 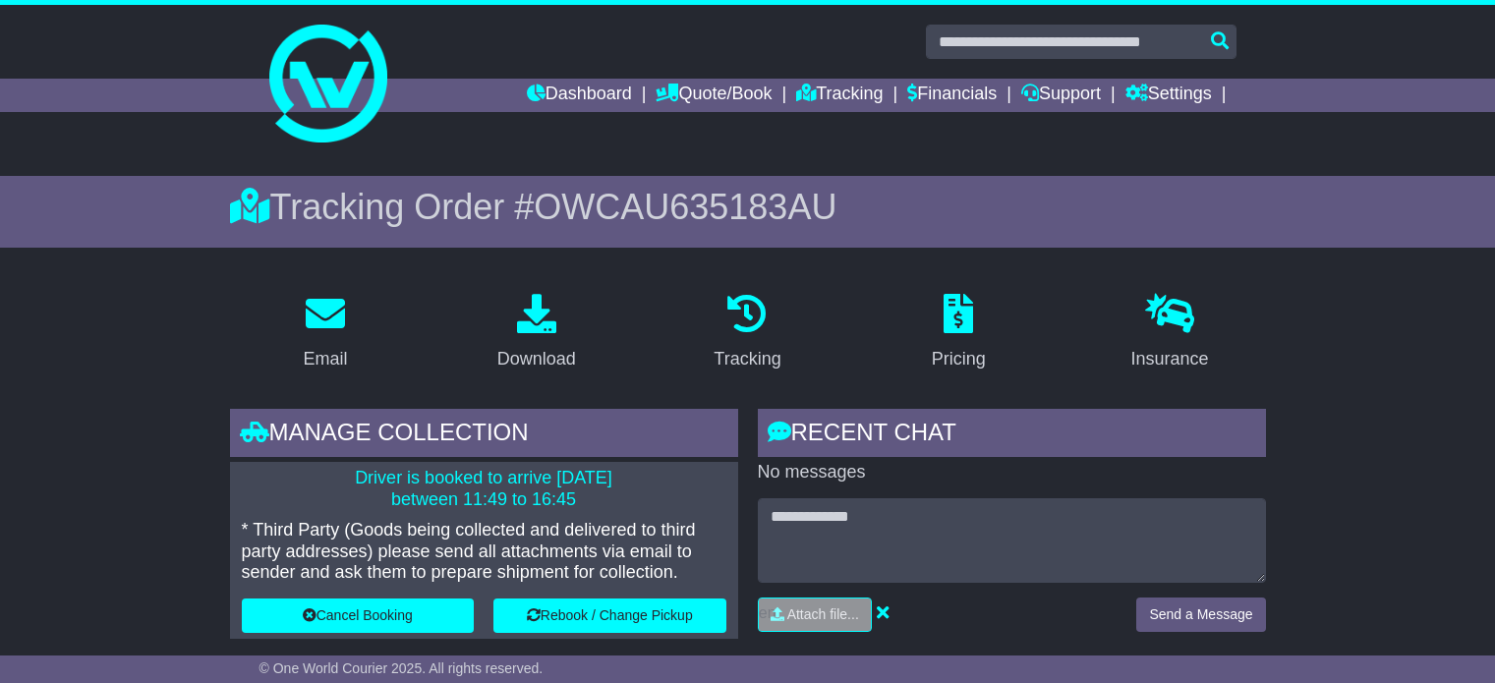 I want to click on div: Download, so click(x=537, y=359).